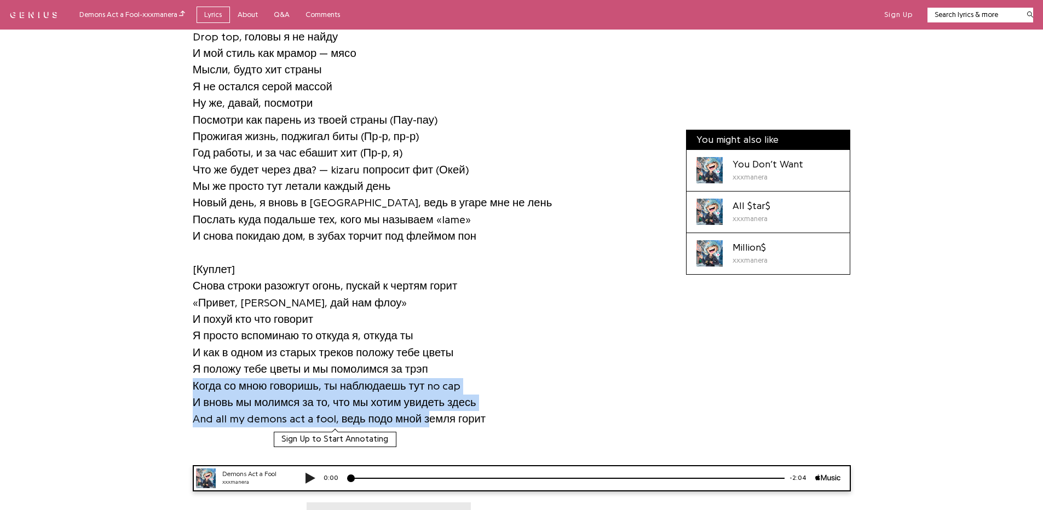  Describe the element at coordinates (768, 164) in the screenshot. I see `div: You Don’t Want` at that location.